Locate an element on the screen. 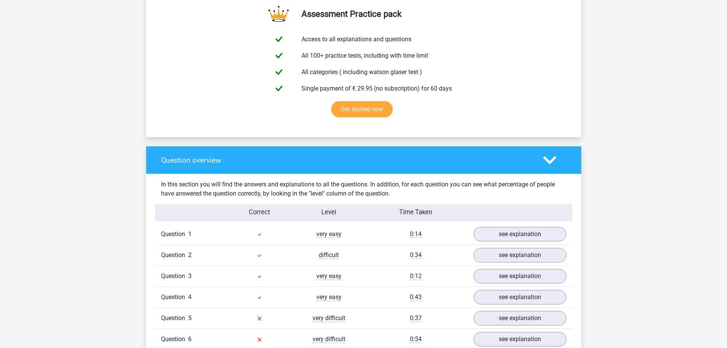 This screenshot has height=348, width=727. span: 3 is located at coordinates (190, 276).